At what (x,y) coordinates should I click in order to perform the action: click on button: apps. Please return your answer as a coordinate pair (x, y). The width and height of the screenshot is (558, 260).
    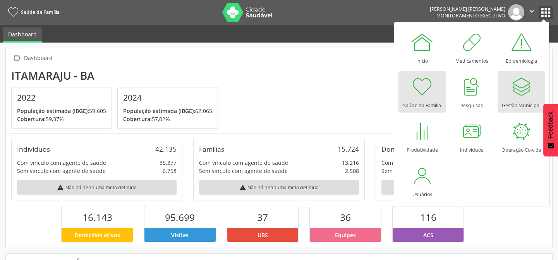
    Looking at the image, I should click on (546, 12).